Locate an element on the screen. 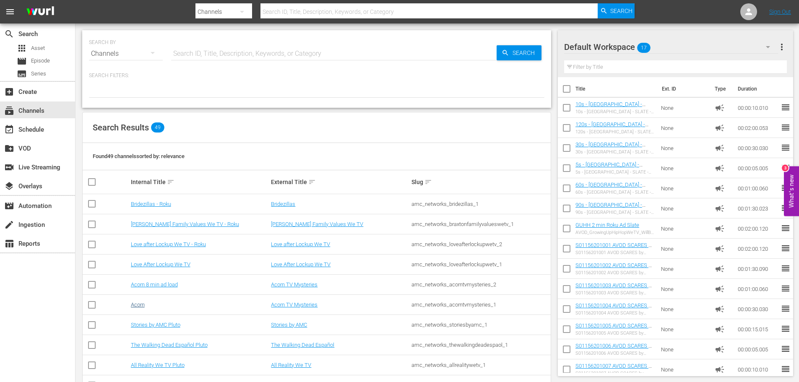  button: more_vert is located at coordinates (782, 47).